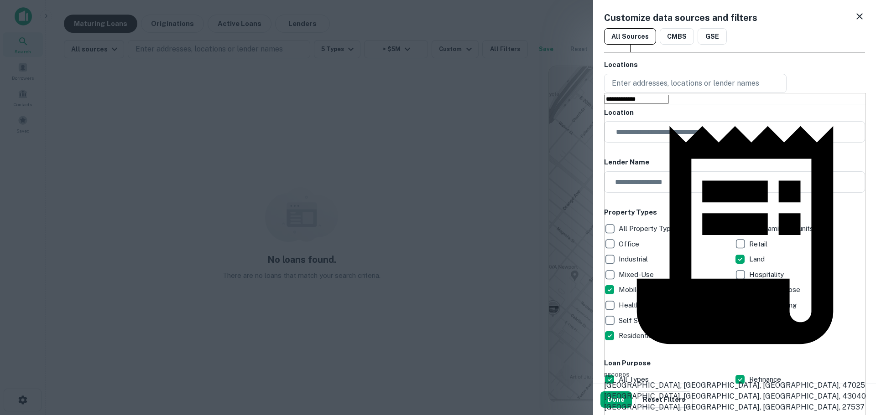  Describe the element at coordinates (695, 83) in the screenshot. I see `button: Enter addresses, locations or lender names` at that location.